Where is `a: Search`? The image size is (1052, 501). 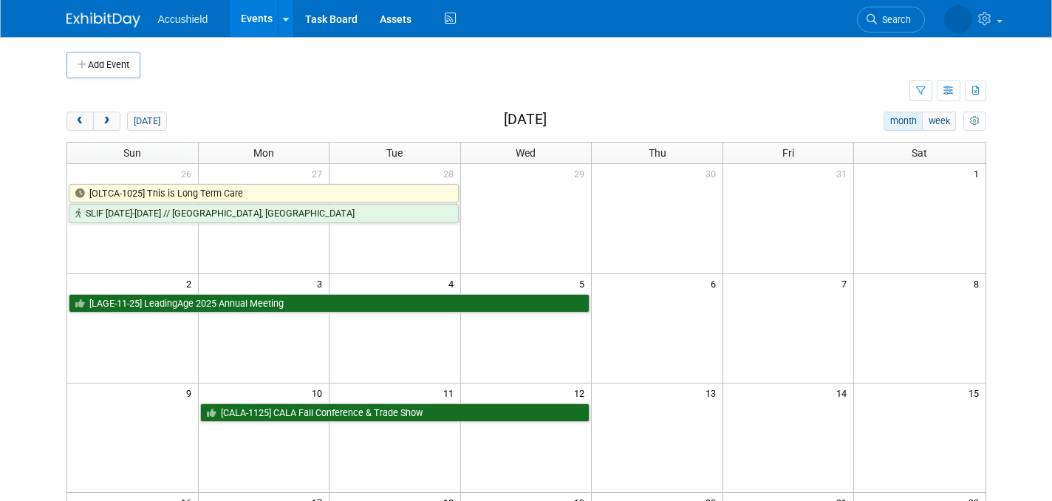 a: Search is located at coordinates (891, 19).